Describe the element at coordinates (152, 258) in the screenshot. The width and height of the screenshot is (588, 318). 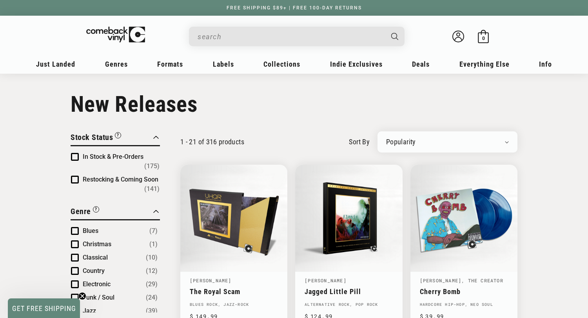
I see `span: Number of products: (10)` at that location.